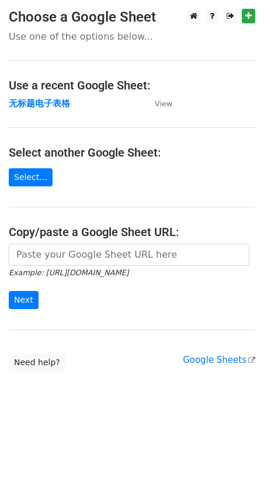 The width and height of the screenshot is (264, 499). What do you see at coordinates (39, 103) in the screenshot?
I see `a: 无标题电子表格` at bounding box center [39, 103].